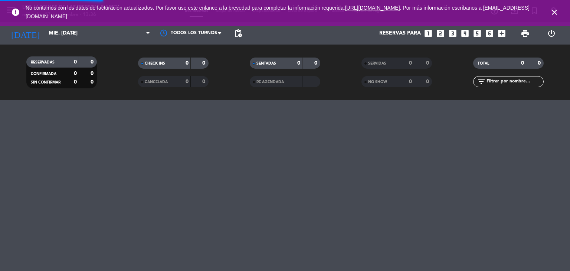  Describe the element at coordinates (551, 33) in the screenshot. I see `div: LOG OUT` at that location.